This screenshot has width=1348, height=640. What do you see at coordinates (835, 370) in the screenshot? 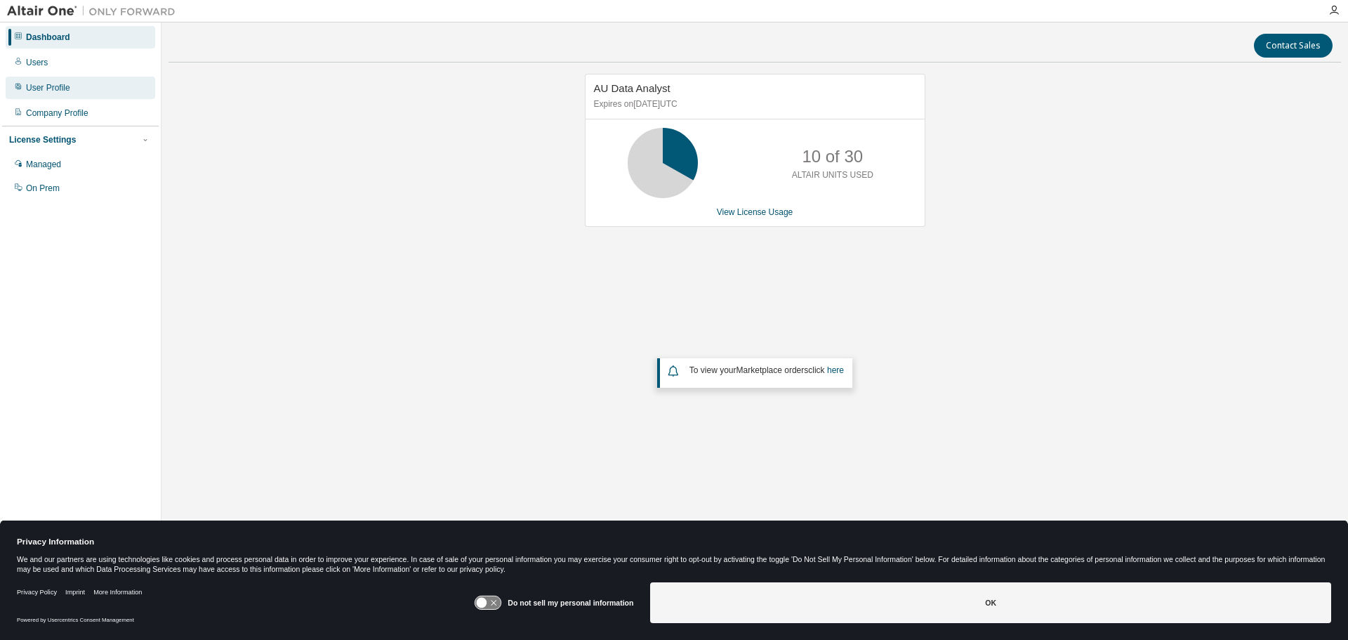
I see `a: here` at bounding box center [835, 370].